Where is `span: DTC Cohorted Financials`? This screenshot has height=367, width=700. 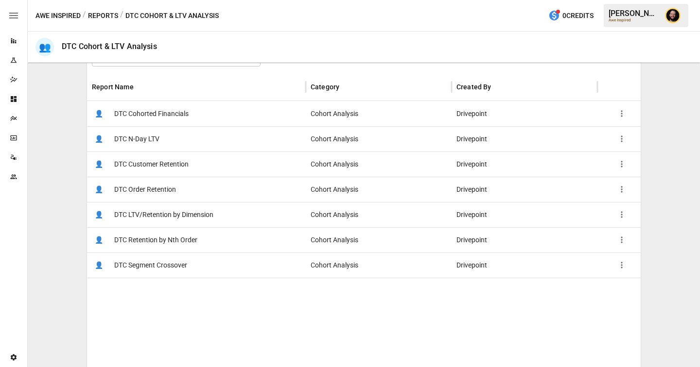 span: DTC Cohorted Financials is located at coordinates (151, 114).